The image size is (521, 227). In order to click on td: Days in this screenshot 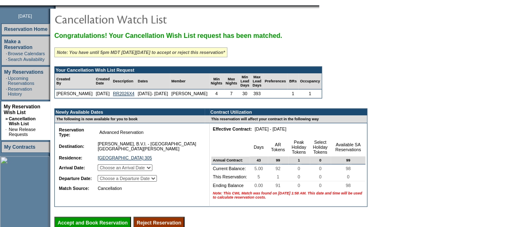, I will do `click(259, 147)`.